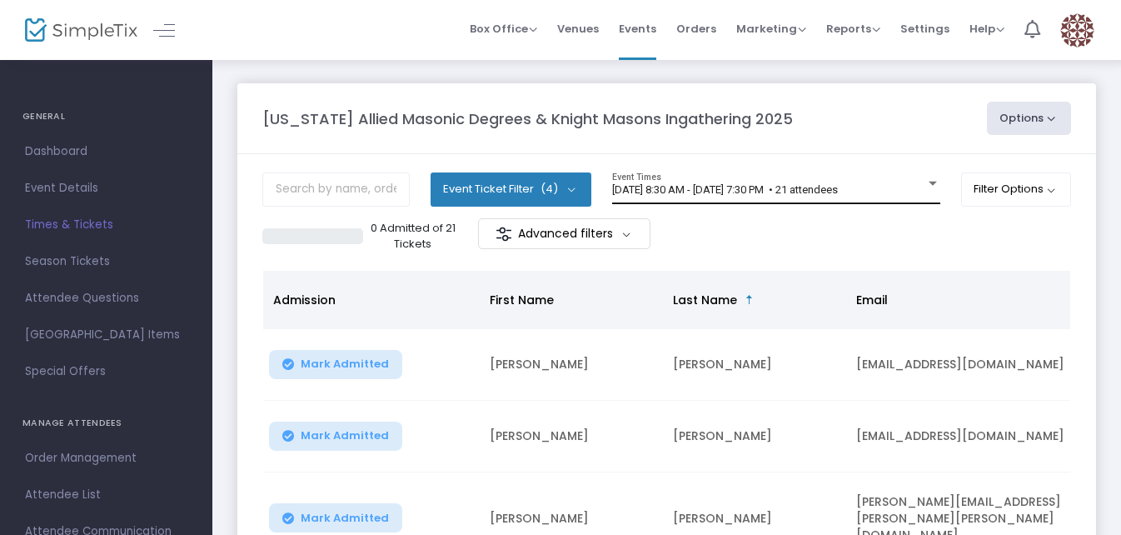  What do you see at coordinates (771, 28) in the screenshot?
I see `span: Marketing` at bounding box center [771, 28].